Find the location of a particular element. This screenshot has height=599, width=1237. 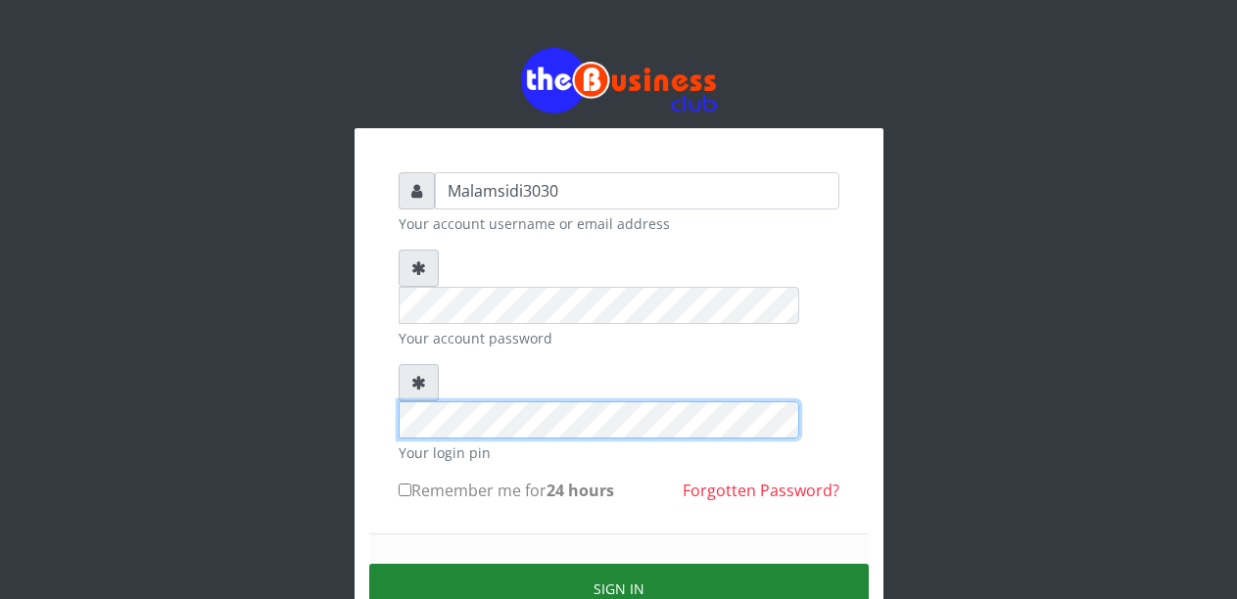

small: Your account username or email address is located at coordinates (619, 223).